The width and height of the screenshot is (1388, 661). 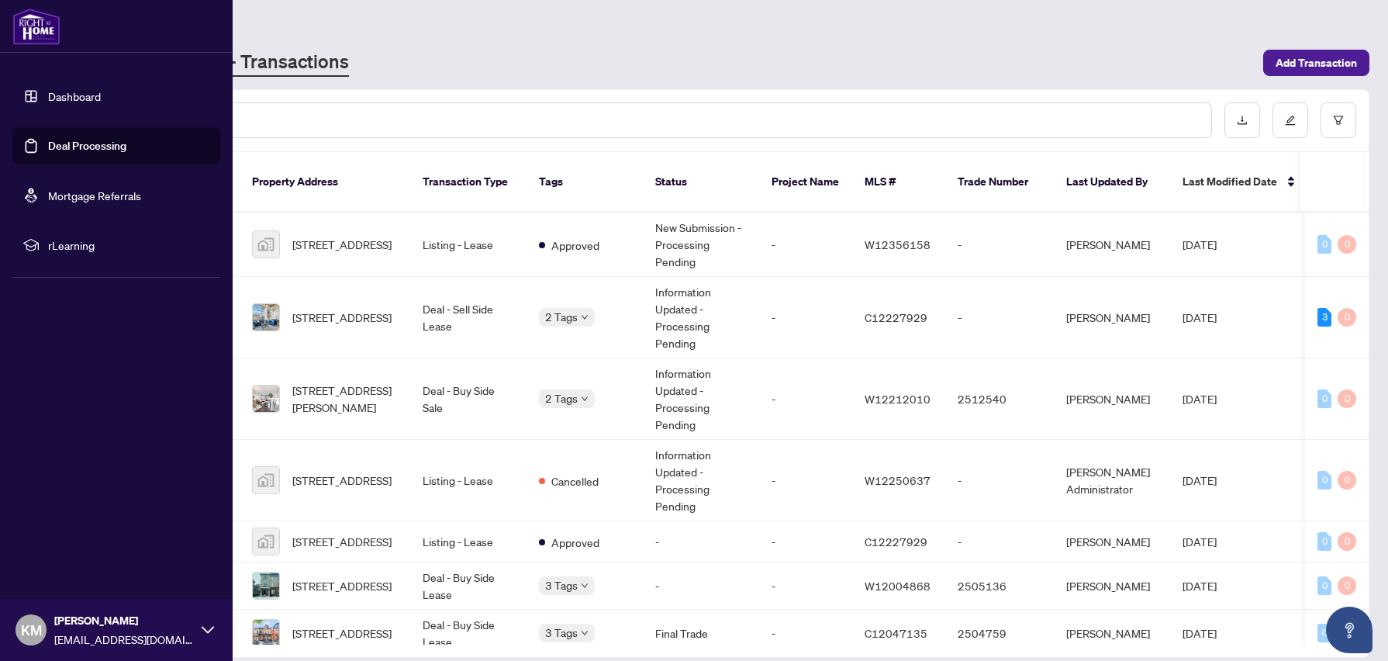 What do you see at coordinates (897, 244) in the screenshot?
I see `span: W12356158` at bounding box center [897, 244].